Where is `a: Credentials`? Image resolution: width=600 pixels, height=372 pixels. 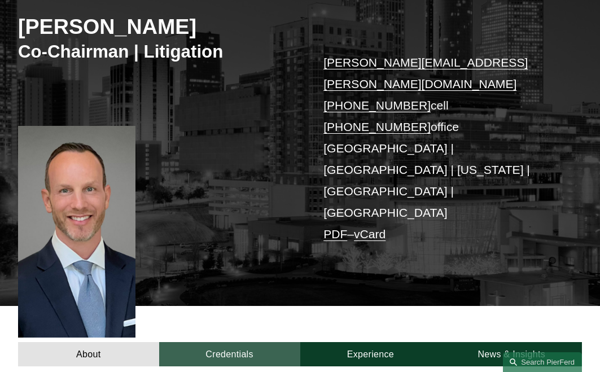
a: Credentials is located at coordinates (230, 354).